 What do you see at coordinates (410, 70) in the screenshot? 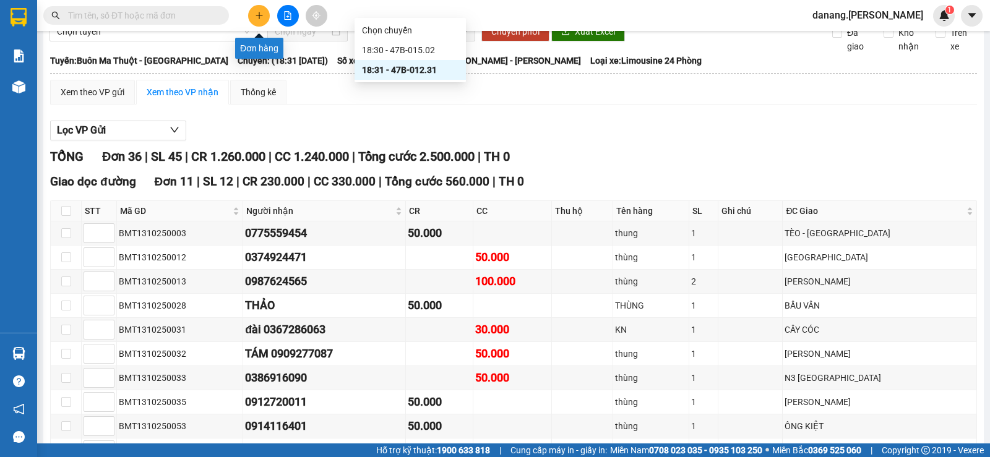
I see `div: 18:31 - 47B-012.31` at bounding box center [410, 70].